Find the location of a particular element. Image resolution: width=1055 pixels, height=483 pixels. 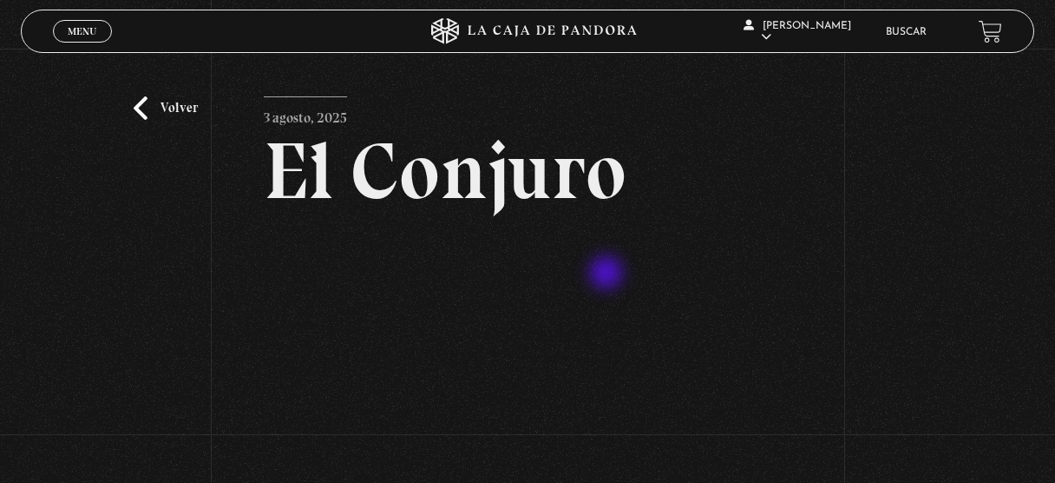

a: View your shopping cart is located at coordinates (990, 31).